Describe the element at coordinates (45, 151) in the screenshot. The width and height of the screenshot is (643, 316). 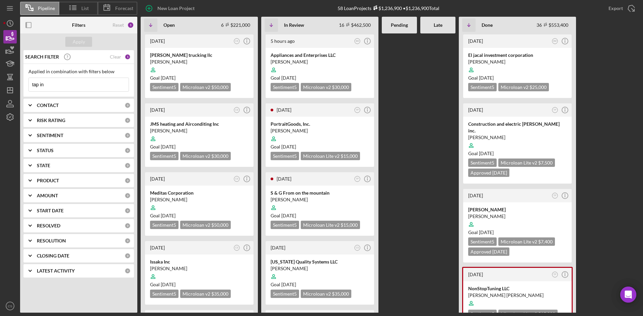
I see `b: STATUS` at that location.